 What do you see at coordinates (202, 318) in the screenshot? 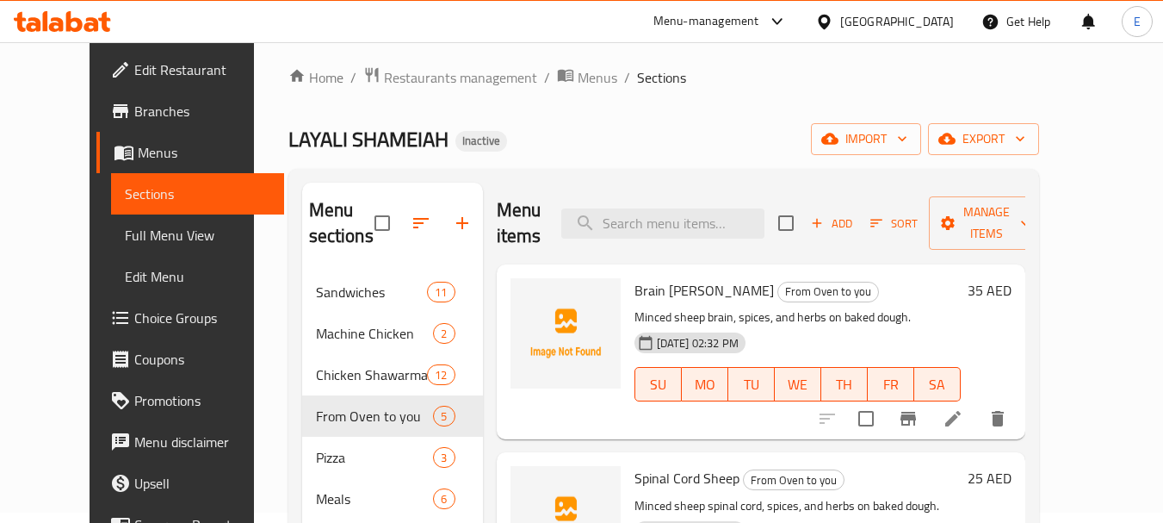
I see `span: Choice Groups` at bounding box center [202, 318].